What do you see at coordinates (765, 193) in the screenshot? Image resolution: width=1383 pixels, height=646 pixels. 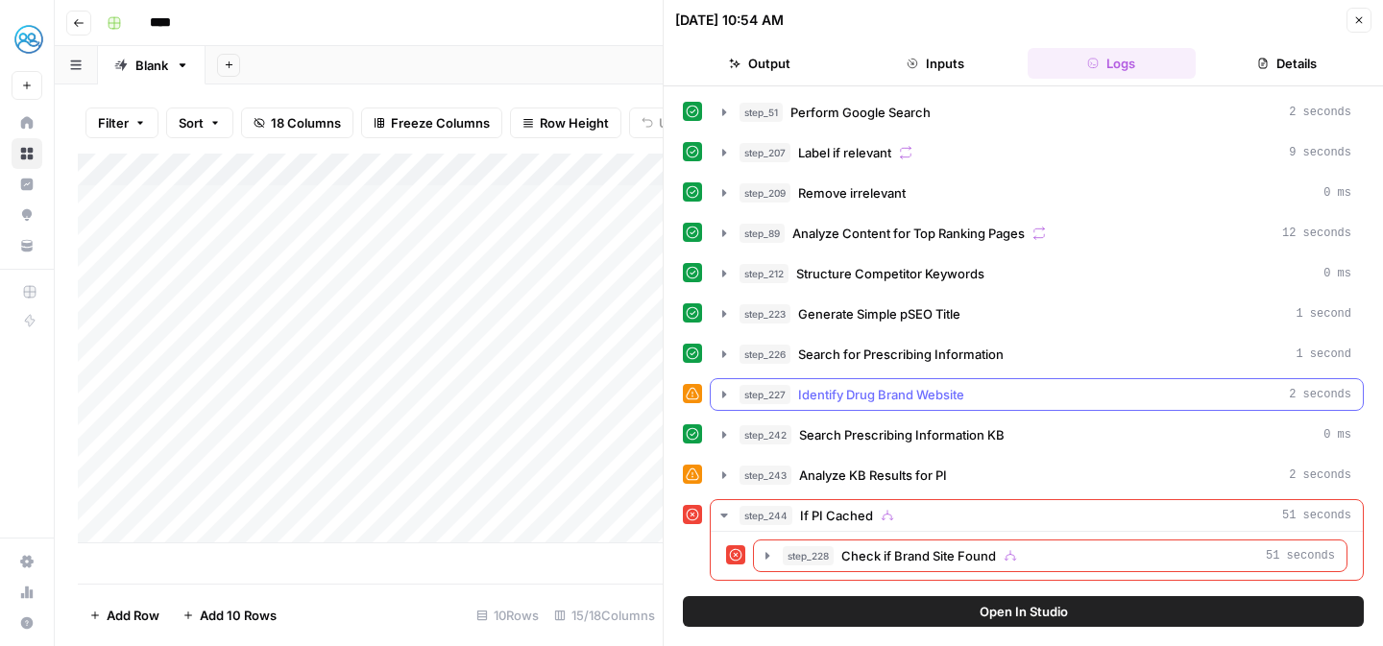 I see `span: step_209` at bounding box center [765, 193].